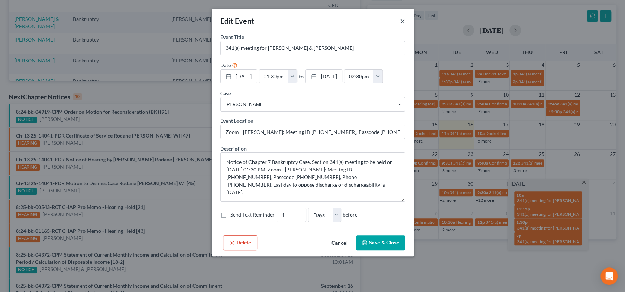 The image size is (625, 292). Describe the element at coordinates (237, 21) in the screenshot. I see `span: Edit Event` at that location.